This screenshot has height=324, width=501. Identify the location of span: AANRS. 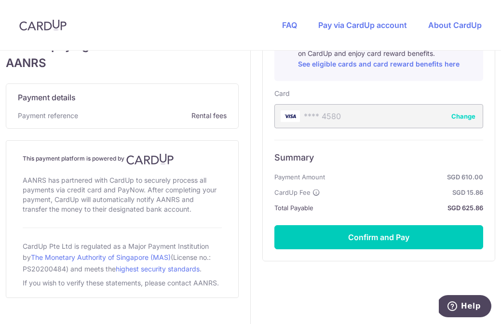
(122, 63).